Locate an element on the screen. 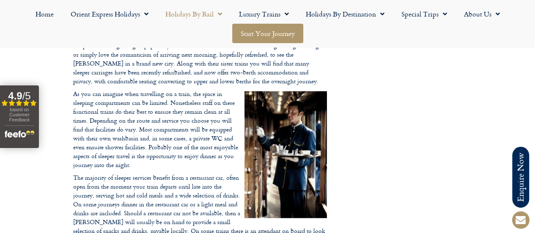 The image size is (535, 233). a: Special Trips is located at coordinates (424, 14).